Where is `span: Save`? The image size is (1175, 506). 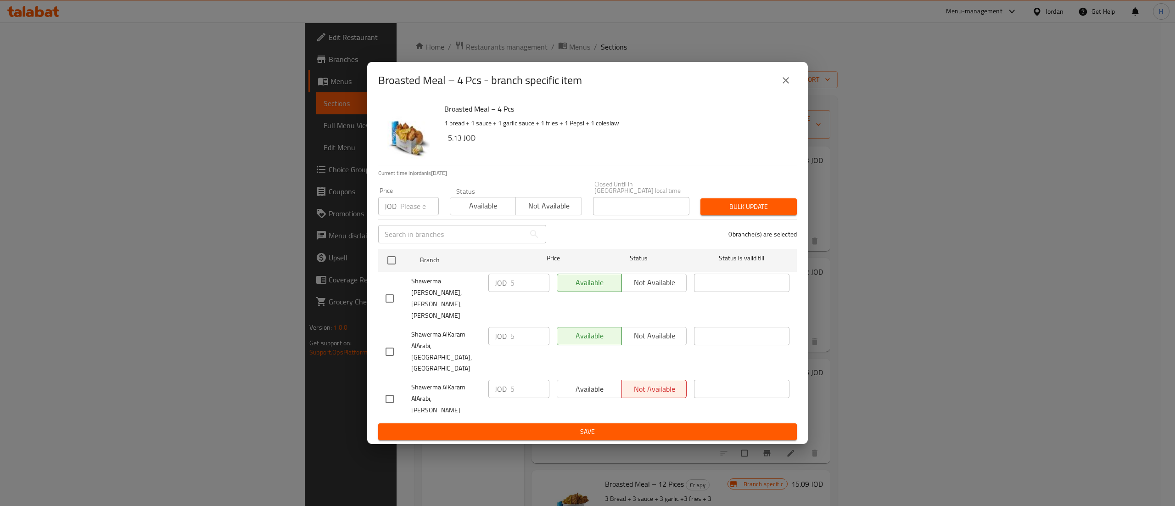
span: Save is located at coordinates (588, 432).